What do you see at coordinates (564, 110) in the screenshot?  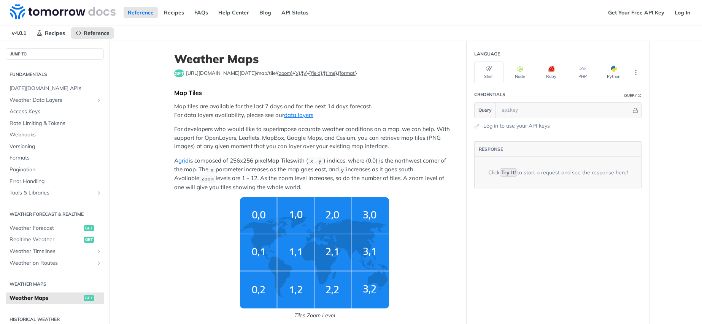 I see `input: apikey` at bounding box center [564, 110].